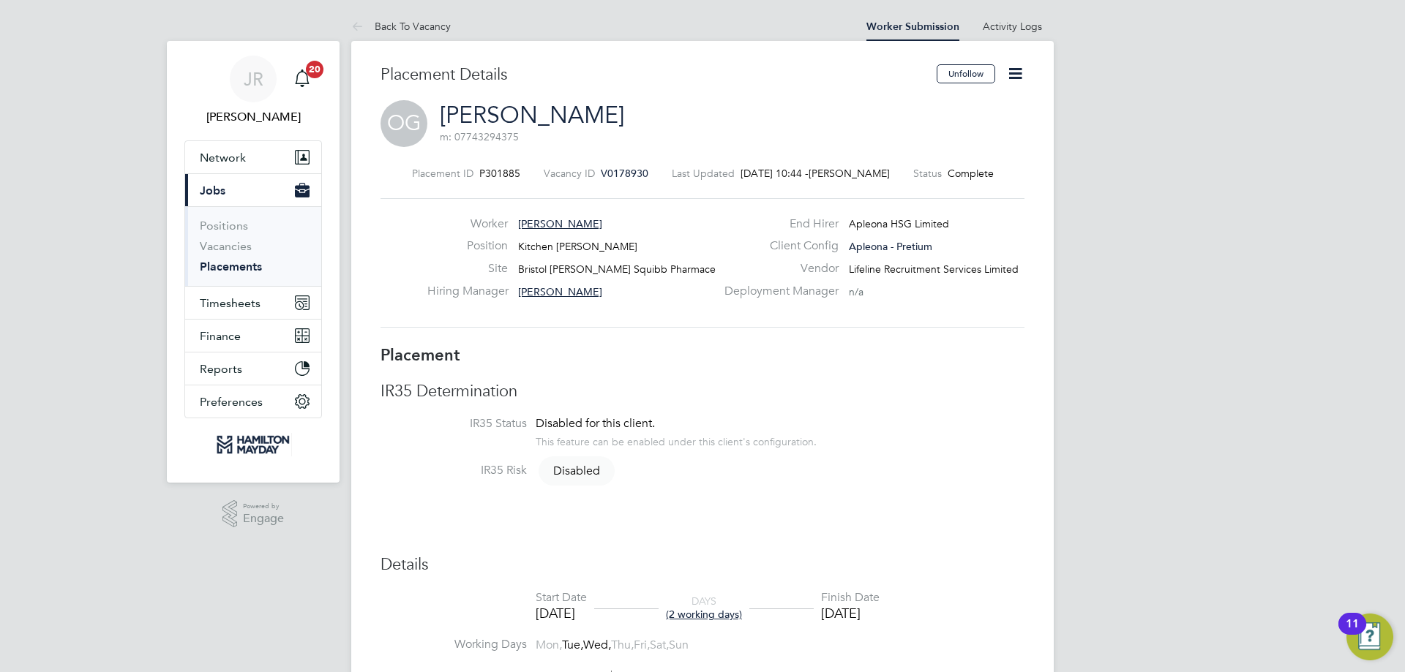 This screenshot has height=672, width=1405. What do you see at coordinates (934, 269) in the screenshot?
I see `span: Lifeline Recruitment Services Limited` at bounding box center [934, 269].